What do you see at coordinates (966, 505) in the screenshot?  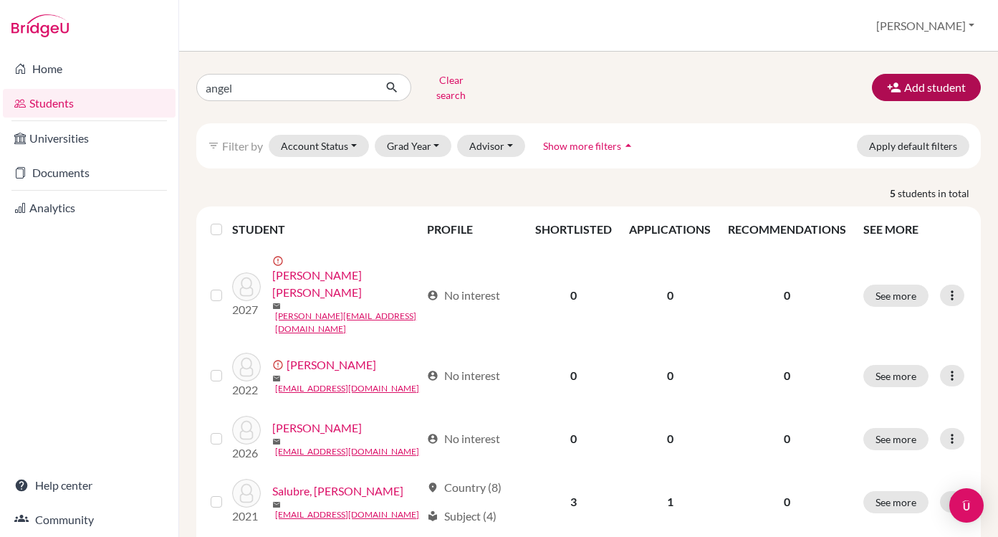 I see `div: Open Intercom Messenger` at bounding box center [966, 505].